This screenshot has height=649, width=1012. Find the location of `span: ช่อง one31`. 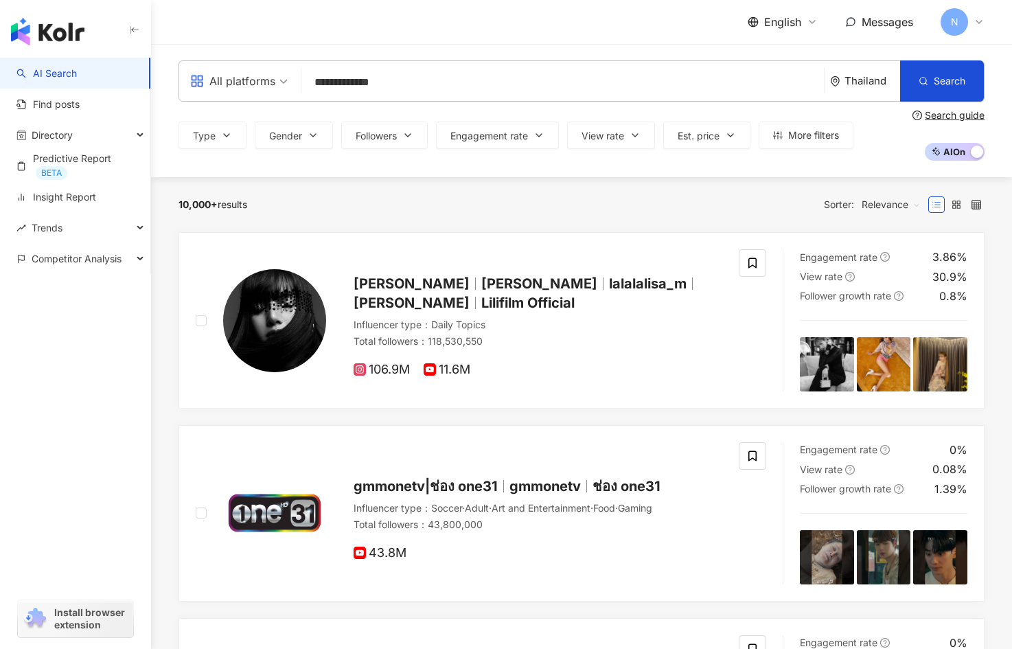

span: ช่อง one31 is located at coordinates (626, 486).